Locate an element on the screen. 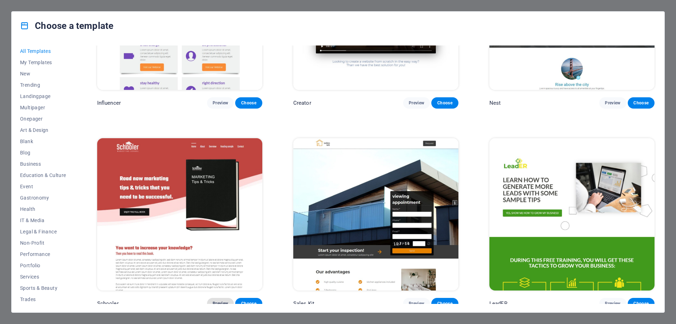  span: My Templates is located at coordinates (43, 62).